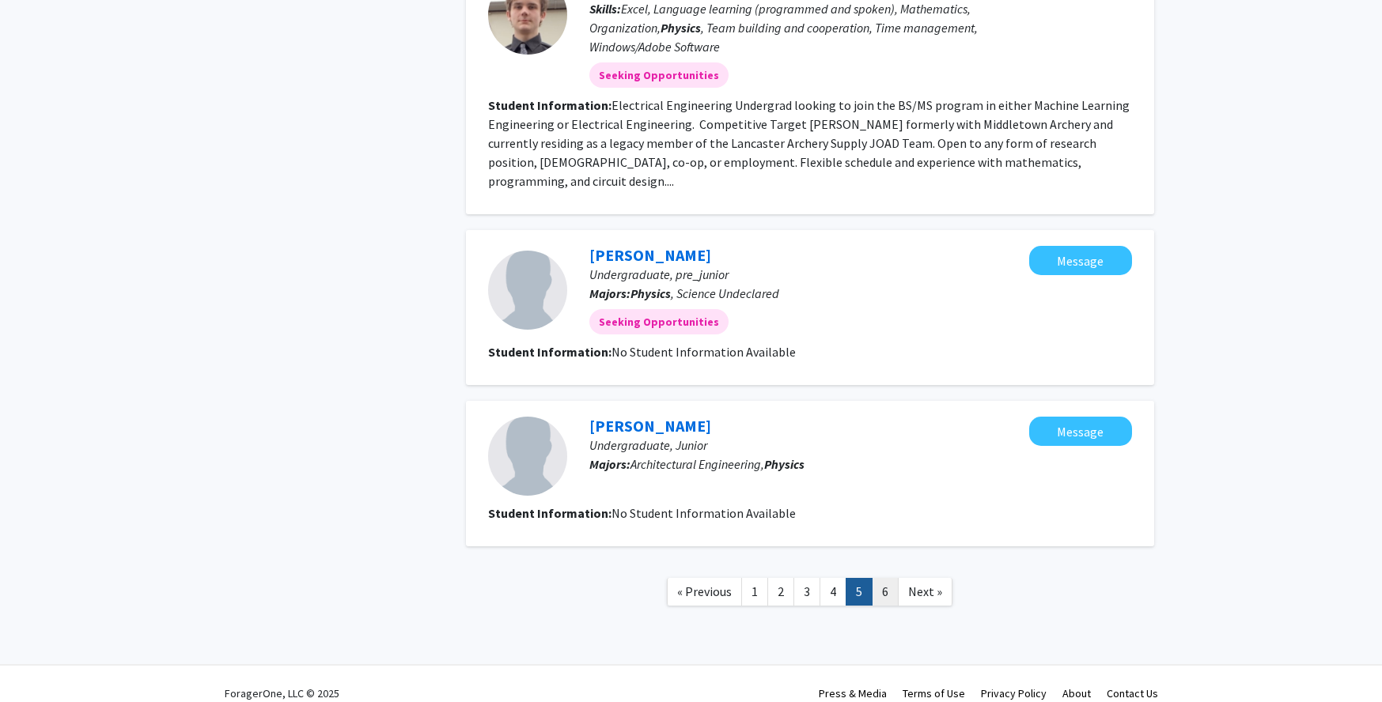 The height and width of the screenshot is (702, 1382). What do you see at coordinates (853, 694) in the screenshot?
I see `a: Press & Media` at bounding box center [853, 694].